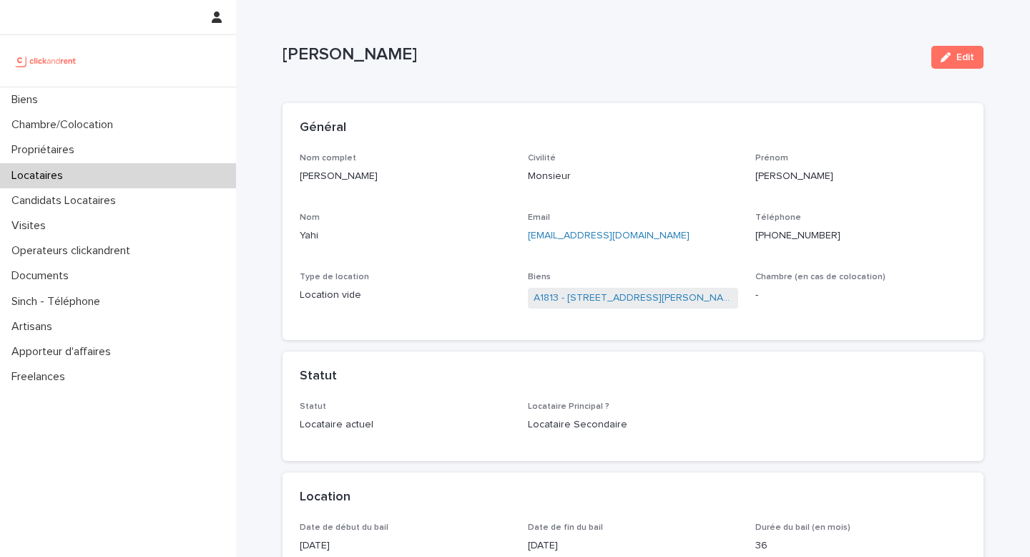 This screenshot has height=557, width=1030. Describe the element at coordinates (539, 217) in the screenshot. I see `span: Email` at that location.